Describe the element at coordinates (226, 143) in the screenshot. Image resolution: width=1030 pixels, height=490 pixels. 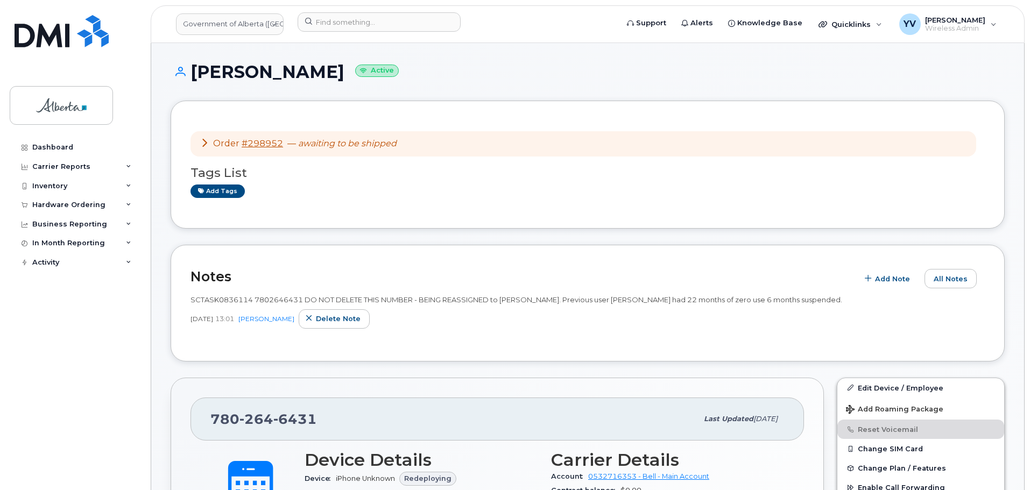
I see `span: Order` at that location.